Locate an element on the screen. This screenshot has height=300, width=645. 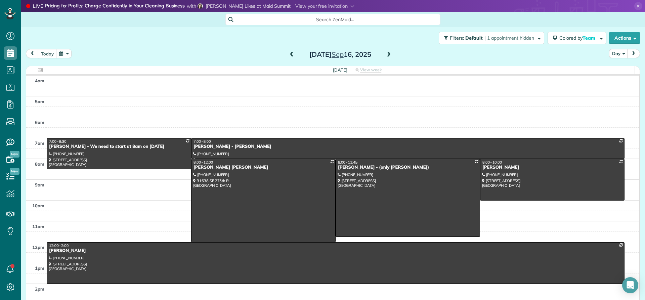
span: 4am is located at coordinates (40, 81).